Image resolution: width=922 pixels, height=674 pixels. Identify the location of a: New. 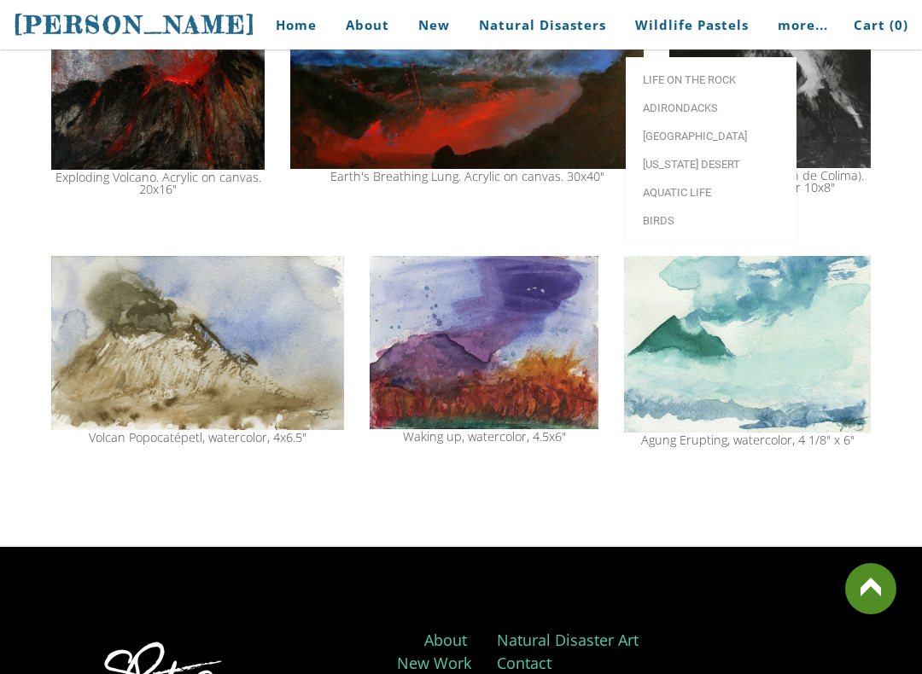
(433, 25).